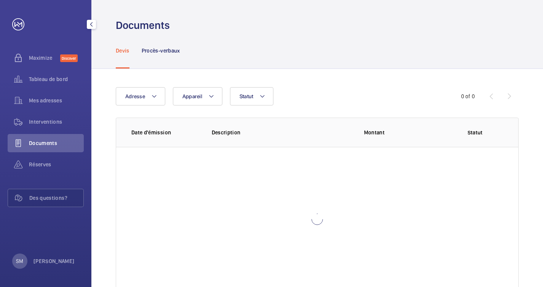  What do you see at coordinates (165, 132) in the screenshot?
I see `p: Date d'émission` at bounding box center [165, 132].